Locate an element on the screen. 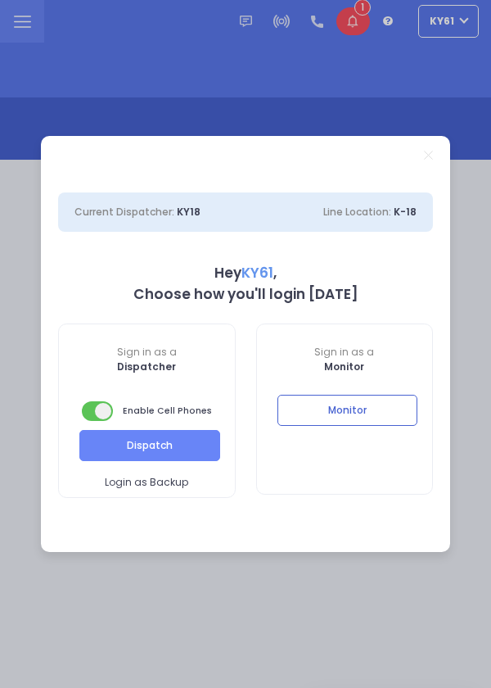 This screenshot has width=491, height=688. a: Close is located at coordinates (428, 155).